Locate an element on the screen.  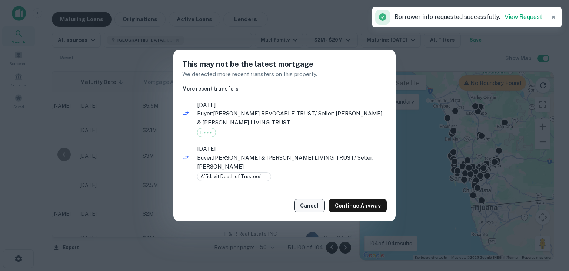
span: Deed is located at coordinates (206, 133).